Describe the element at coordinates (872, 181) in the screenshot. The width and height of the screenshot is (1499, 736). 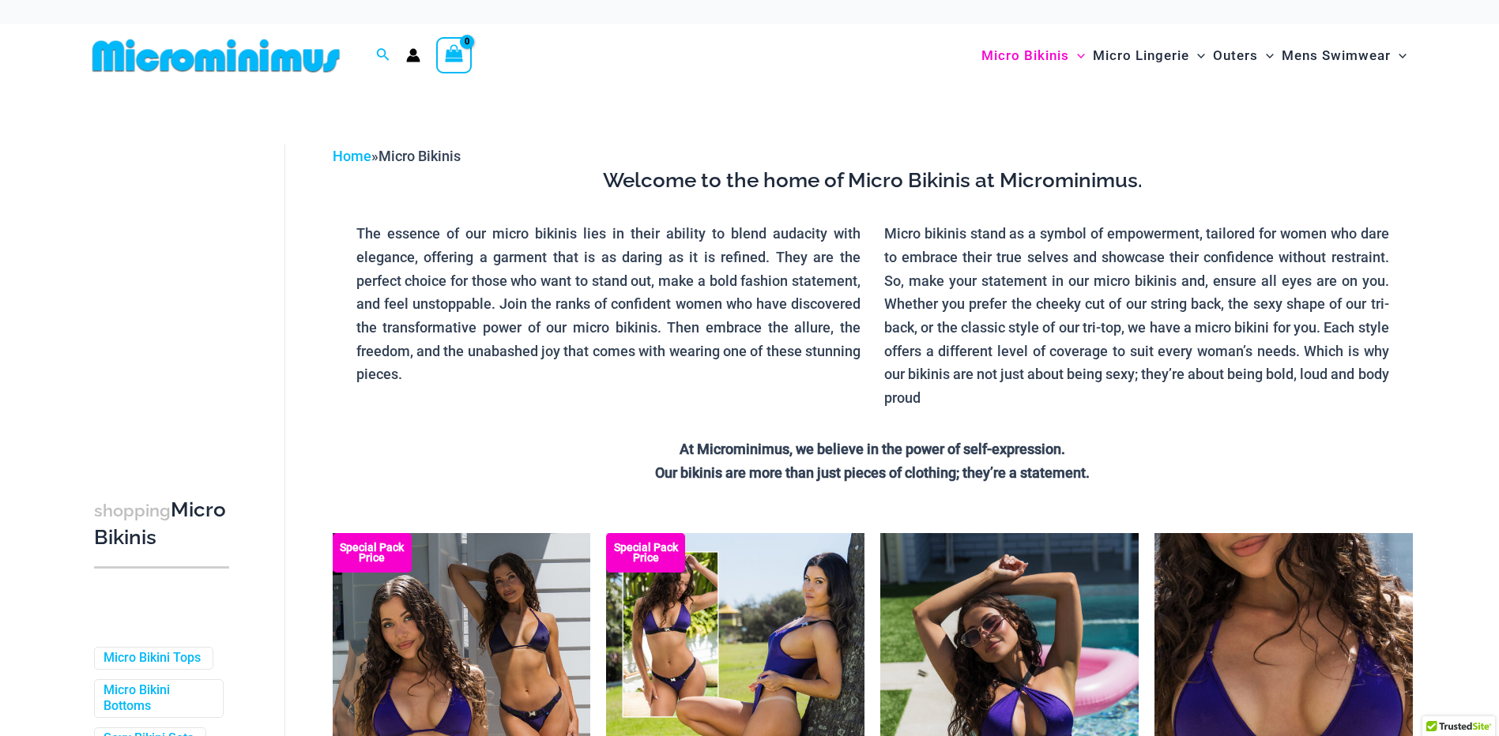
I see `h3: Welcome to the home of Micro Bikinis at Microminimus.` at that location.